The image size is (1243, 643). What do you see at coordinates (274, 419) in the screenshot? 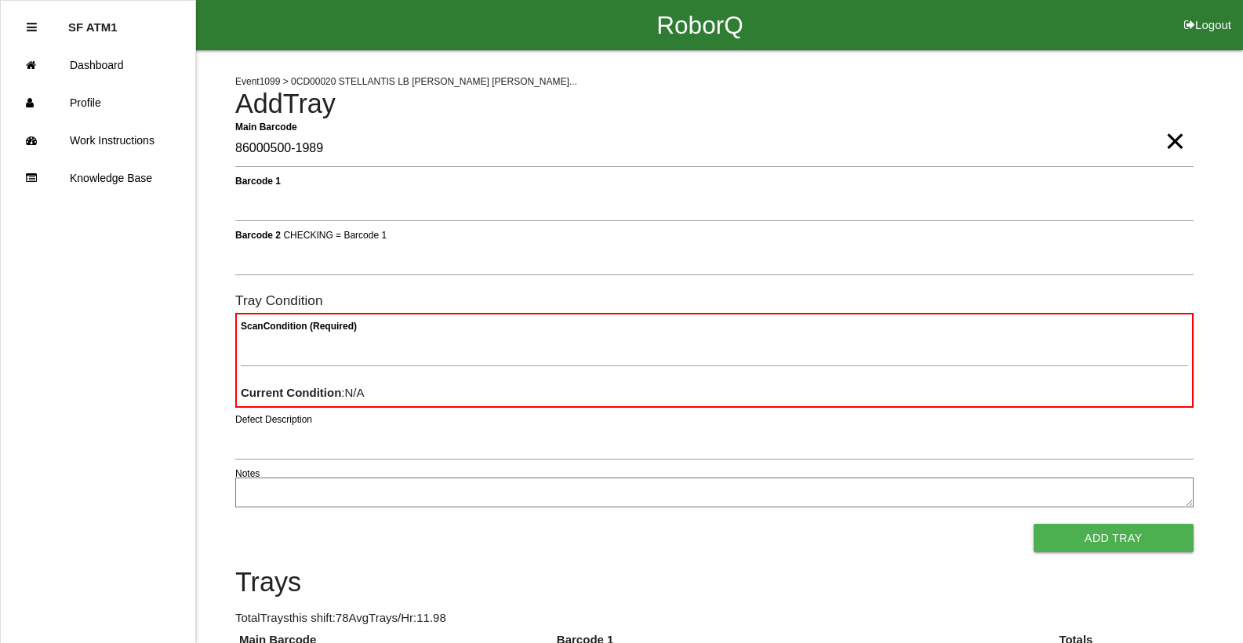
I see `label: Defect Description` at bounding box center [274, 419].